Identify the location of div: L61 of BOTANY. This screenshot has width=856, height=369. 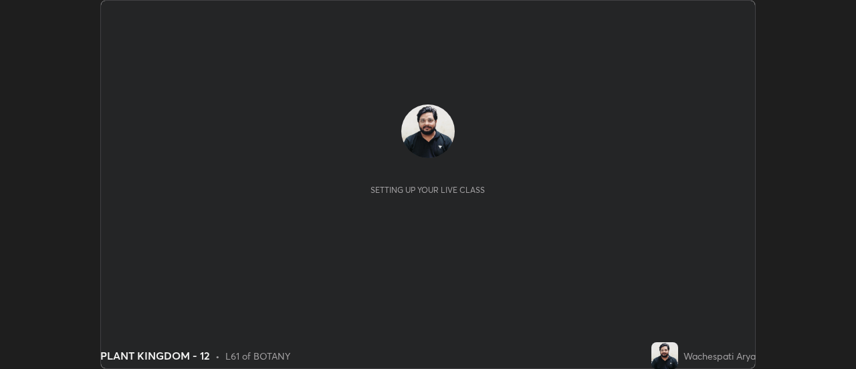
(258, 355).